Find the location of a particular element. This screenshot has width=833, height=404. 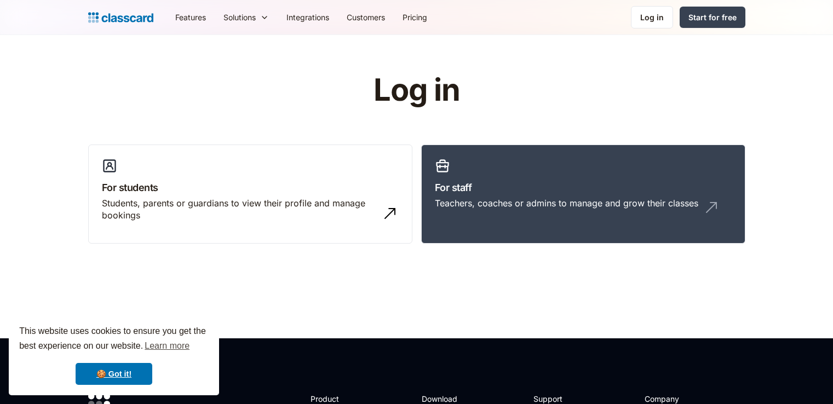

a: learn more about cookies is located at coordinates (167, 346).